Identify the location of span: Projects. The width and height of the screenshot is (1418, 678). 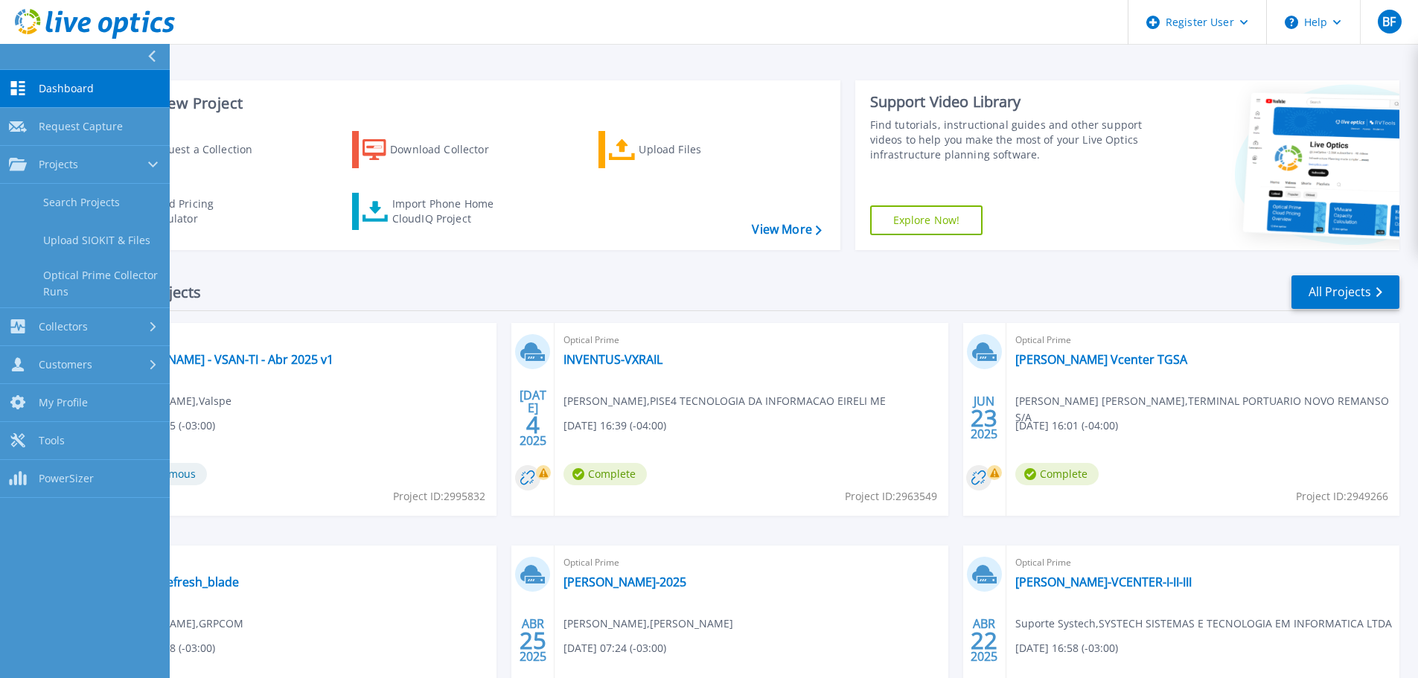
(58, 164).